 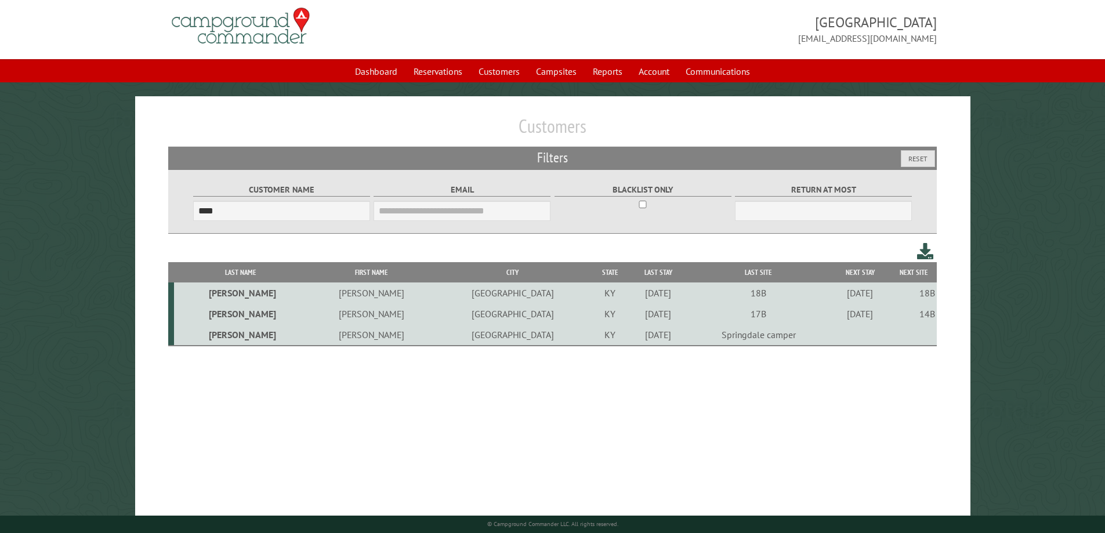 I want to click on button: Reset, so click(x=917, y=158).